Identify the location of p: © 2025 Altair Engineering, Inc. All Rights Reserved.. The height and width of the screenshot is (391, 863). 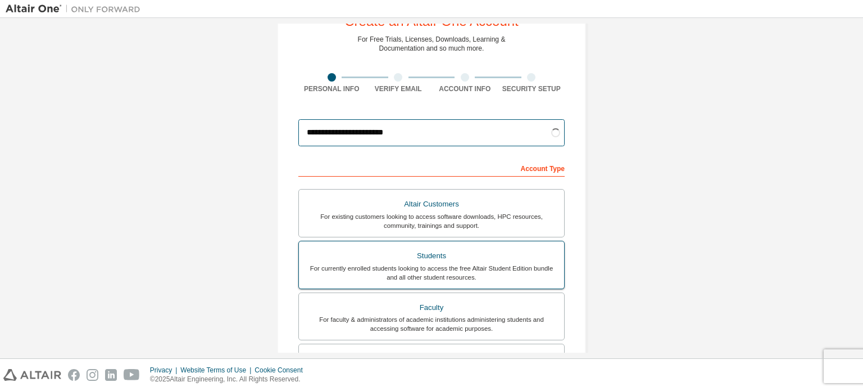
(230, 379).